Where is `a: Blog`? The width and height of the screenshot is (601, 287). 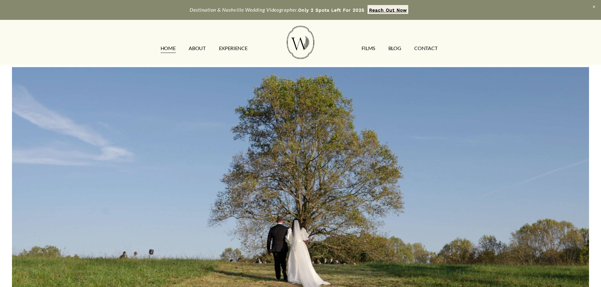
a: Blog is located at coordinates (394, 48).